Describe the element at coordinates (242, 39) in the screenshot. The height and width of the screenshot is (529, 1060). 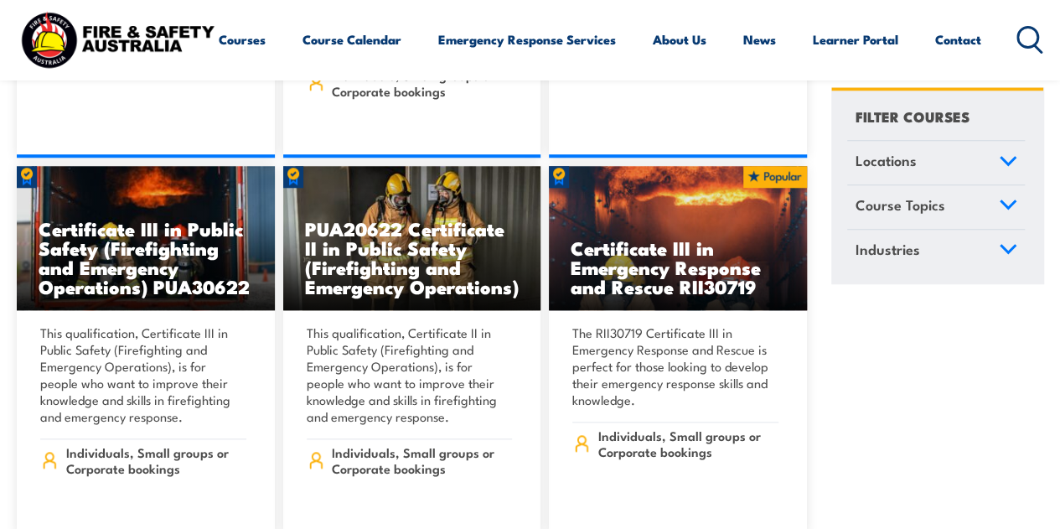
I see `a: Courses` at that location.